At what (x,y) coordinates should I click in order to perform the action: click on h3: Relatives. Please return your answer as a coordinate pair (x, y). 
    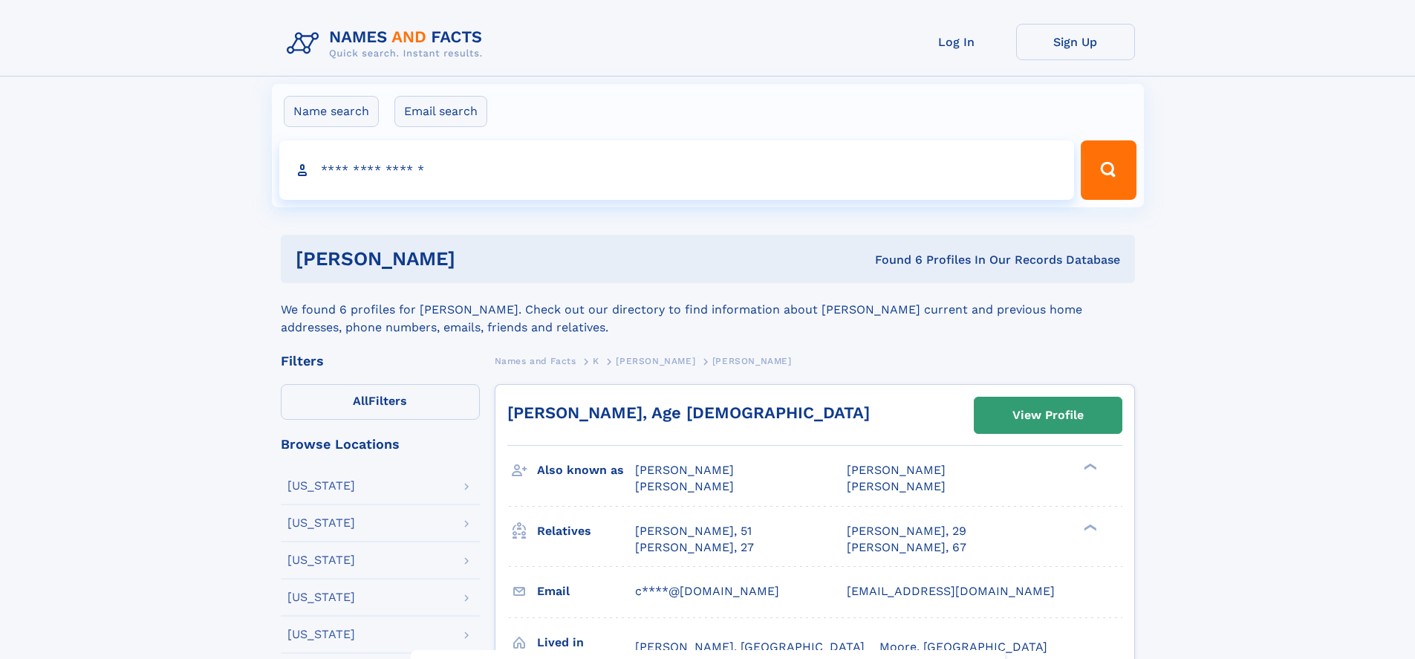
    Looking at the image, I should click on (586, 531).